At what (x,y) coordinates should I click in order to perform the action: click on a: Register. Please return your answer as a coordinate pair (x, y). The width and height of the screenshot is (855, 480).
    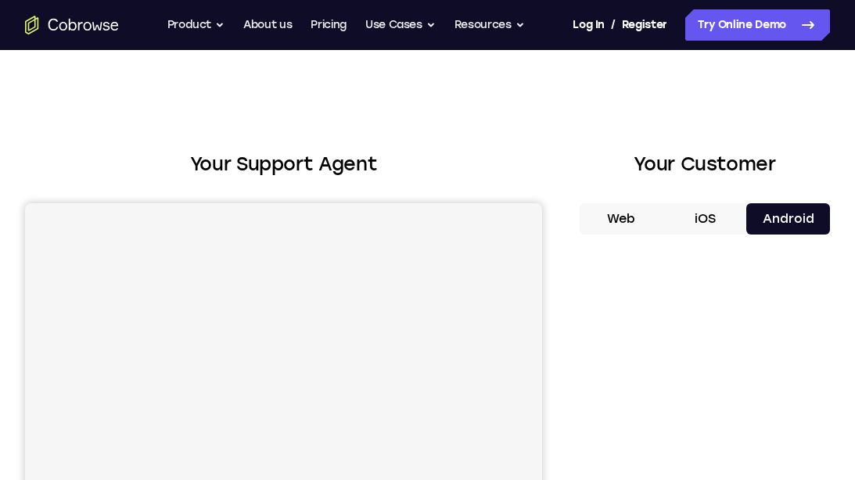
    Looking at the image, I should click on (645, 25).